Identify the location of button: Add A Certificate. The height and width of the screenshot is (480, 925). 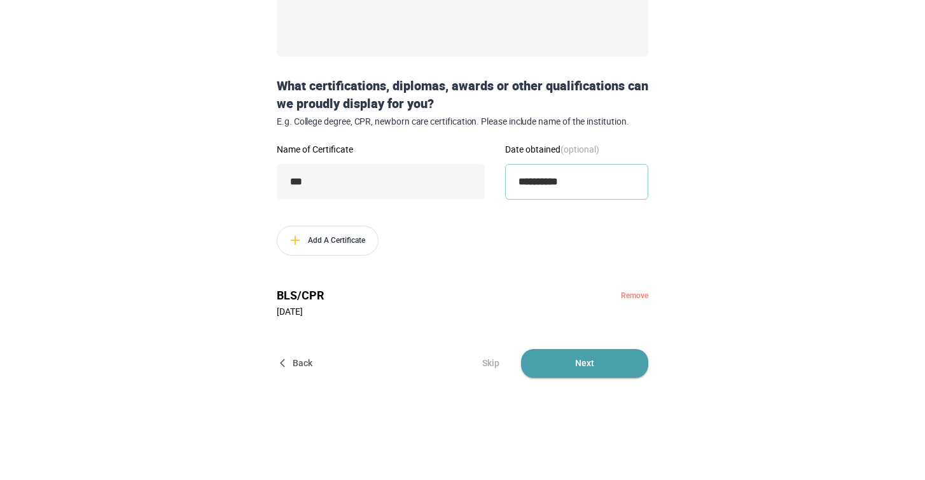
(328, 240).